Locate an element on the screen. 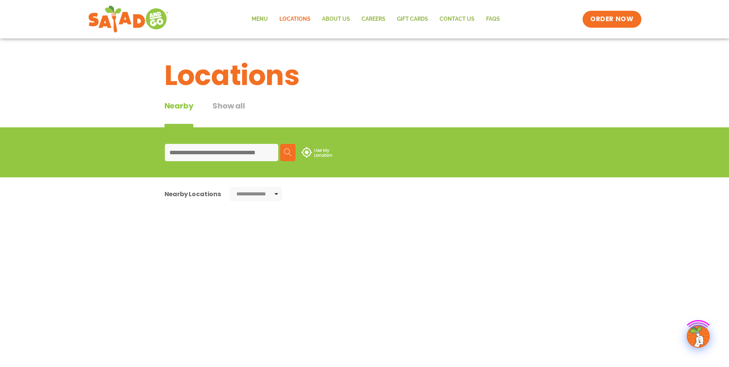 The height and width of the screenshot is (367, 729). div: Nearby is located at coordinates (179, 113).